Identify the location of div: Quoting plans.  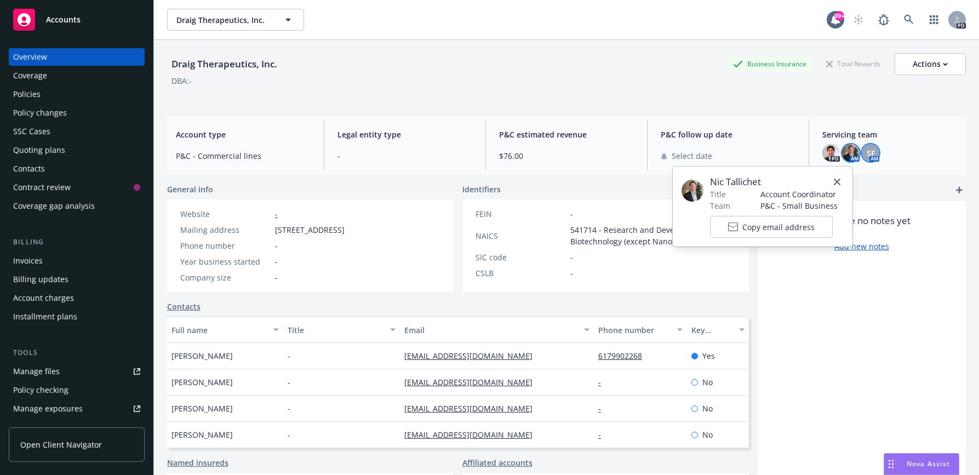
(39, 150).